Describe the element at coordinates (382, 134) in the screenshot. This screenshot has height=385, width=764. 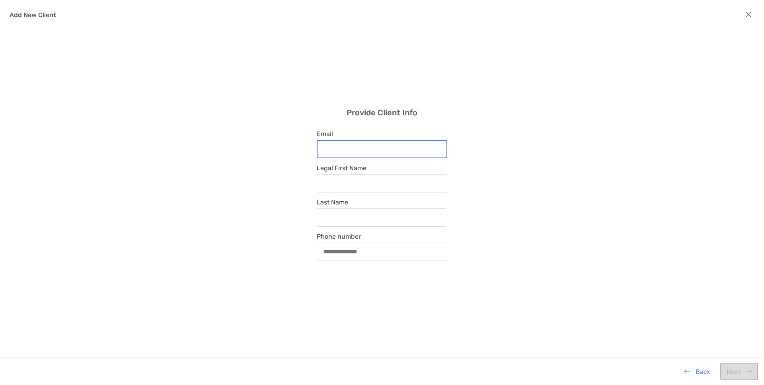
I see `span: Email` at that location.